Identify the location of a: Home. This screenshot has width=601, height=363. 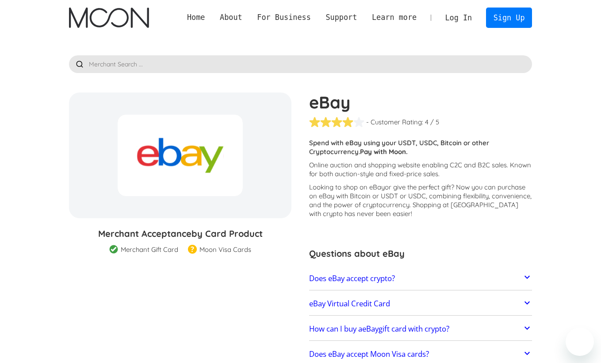
(196, 17).